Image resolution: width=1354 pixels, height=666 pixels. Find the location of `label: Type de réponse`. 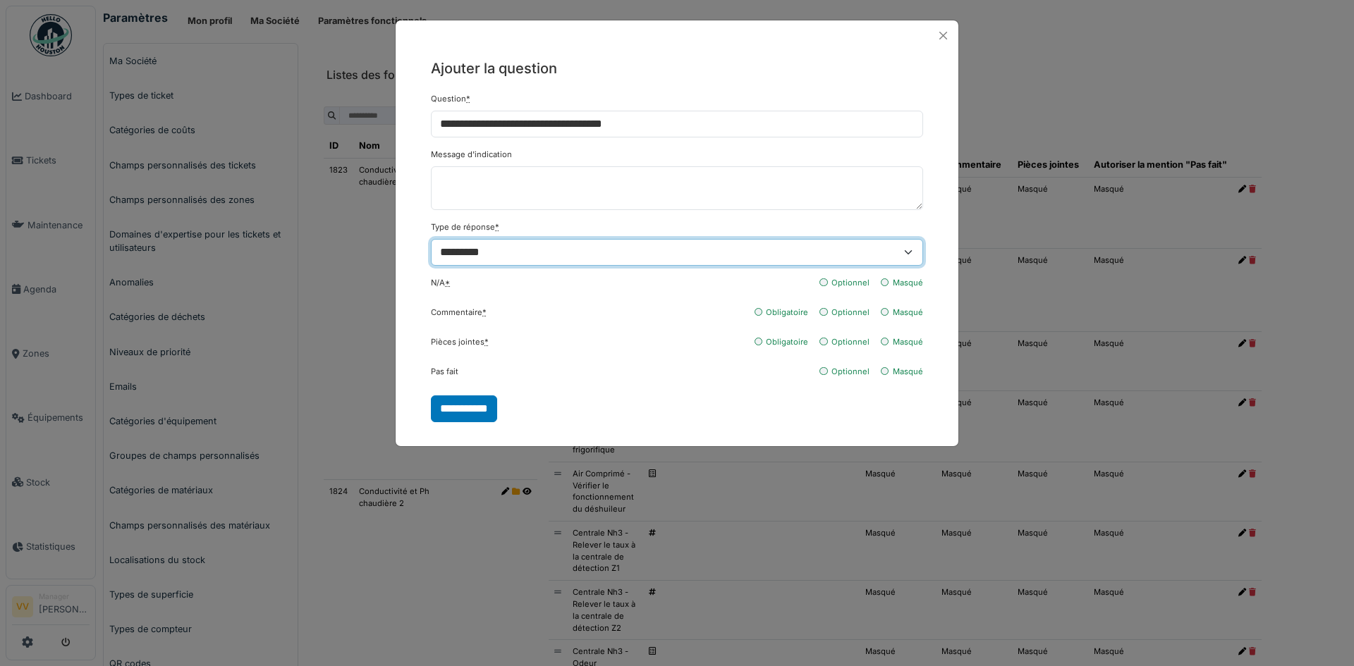

label: Type de réponse is located at coordinates (465, 227).